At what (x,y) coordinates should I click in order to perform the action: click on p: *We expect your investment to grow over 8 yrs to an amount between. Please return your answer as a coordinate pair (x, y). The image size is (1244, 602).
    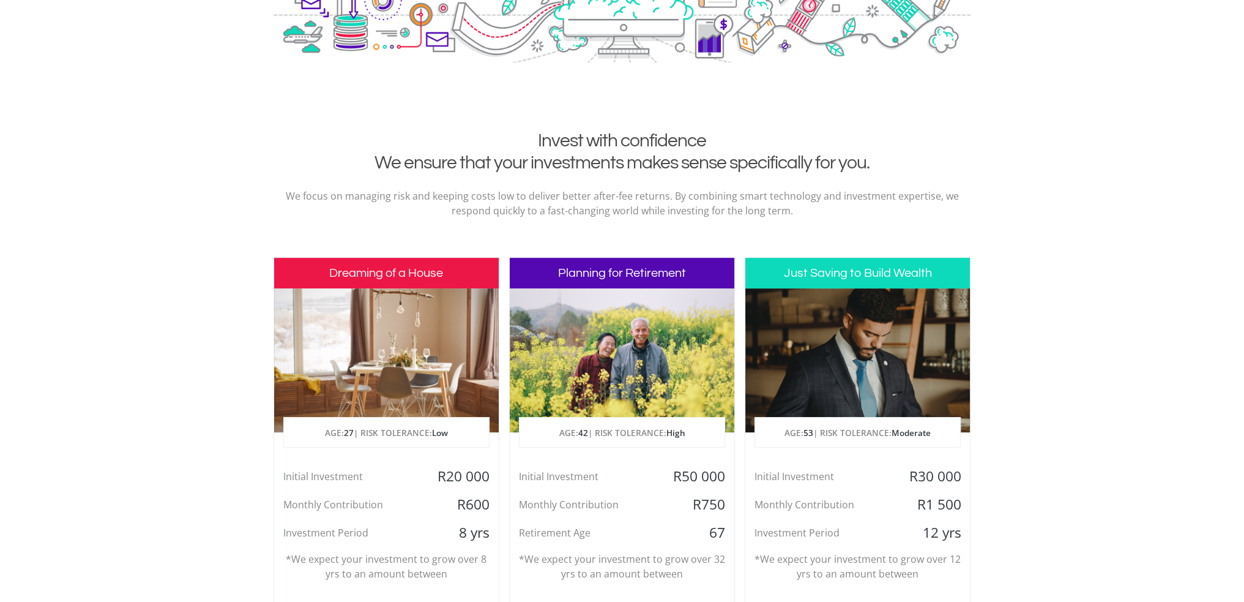
    Looking at the image, I should click on (386, 566).